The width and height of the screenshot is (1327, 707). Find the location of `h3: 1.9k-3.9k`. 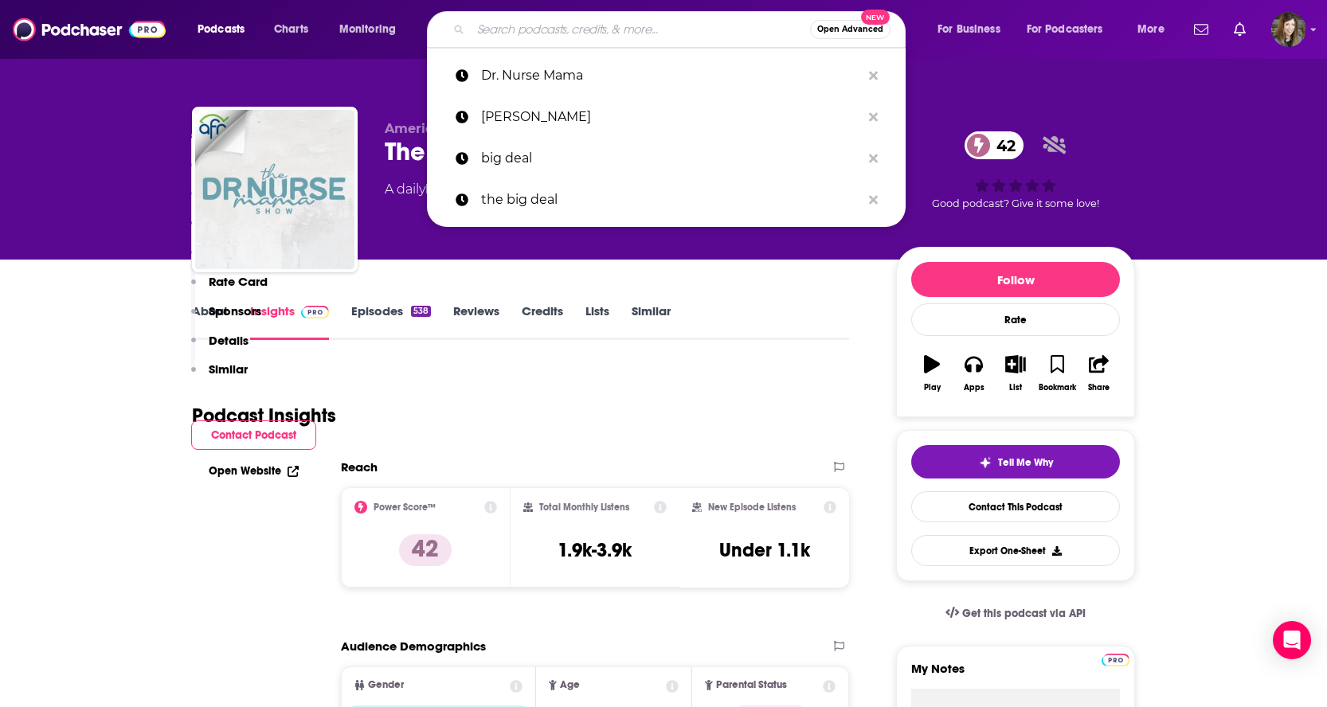

h3: 1.9k-3.9k is located at coordinates (594, 550).